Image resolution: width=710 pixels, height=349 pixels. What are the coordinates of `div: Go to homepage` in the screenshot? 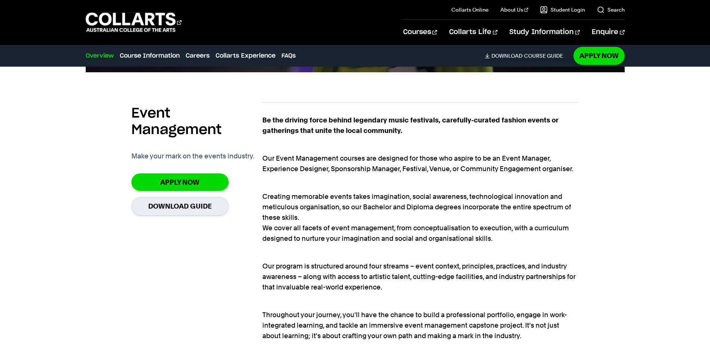 It's located at (134, 22).